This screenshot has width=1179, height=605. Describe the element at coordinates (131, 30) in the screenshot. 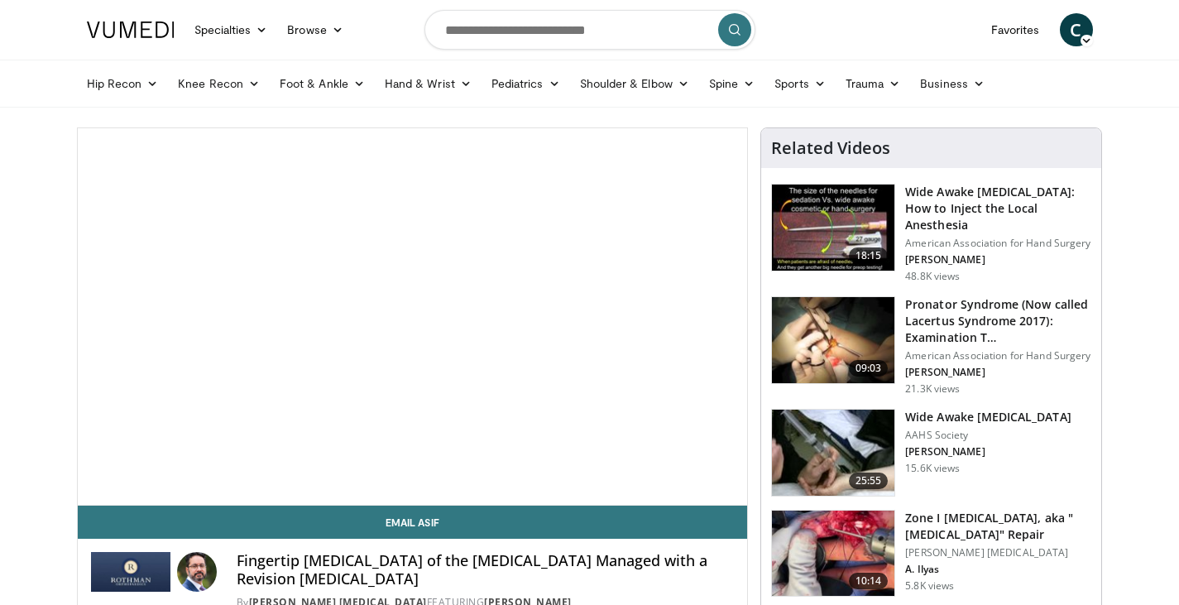

I see `img: VuMedi Logo` at that location.